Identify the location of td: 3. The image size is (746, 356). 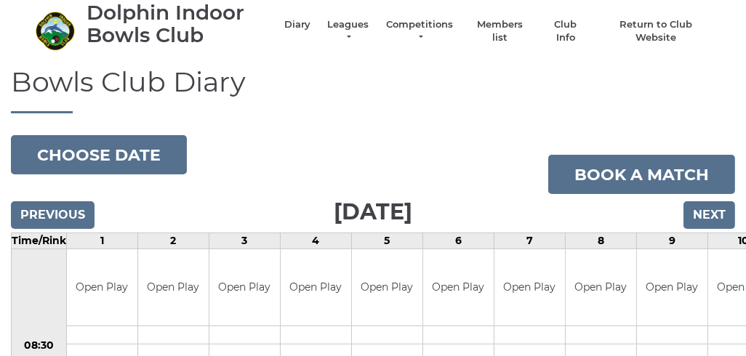
(245, 241).